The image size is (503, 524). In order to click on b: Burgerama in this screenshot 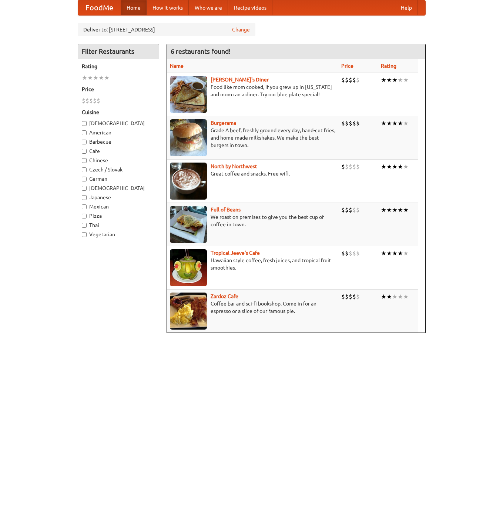, I will do `click(223, 123)`.